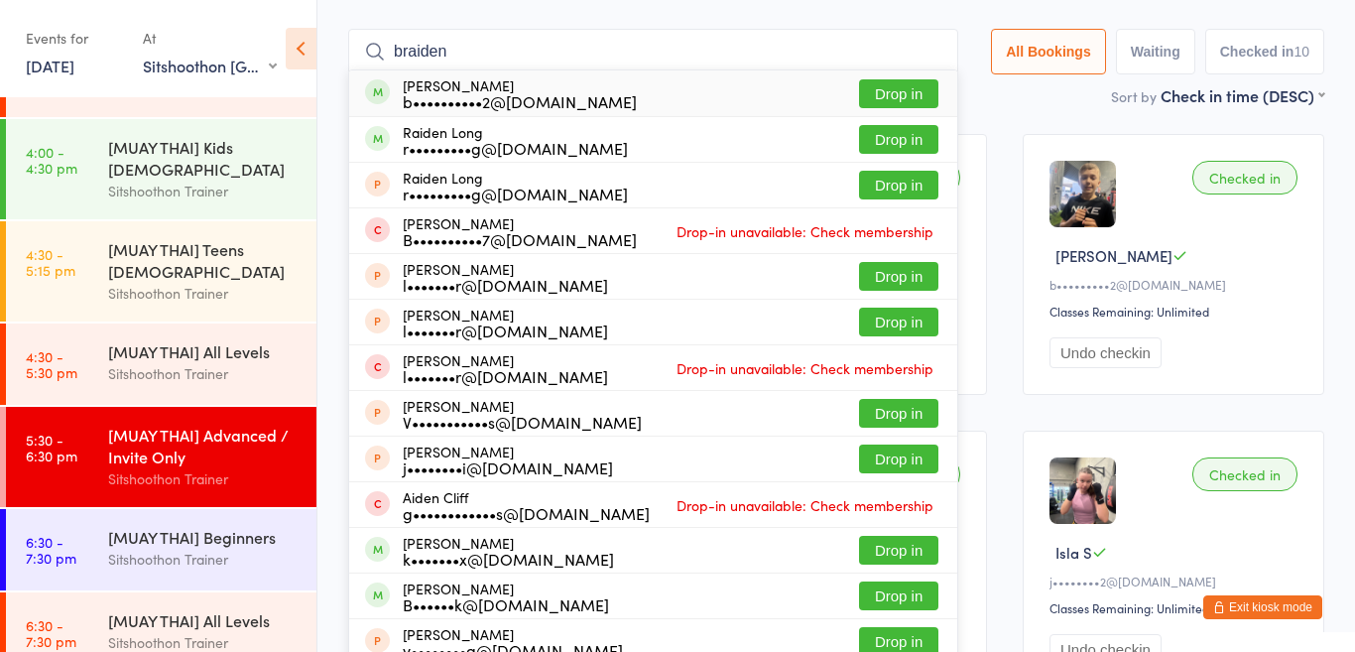 Image resolution: width=1355 pixels, height=652 pixels. Describe the element at coordinates (52, 364) in the screenshot. I see `time: 4:30 - 5:30 pm` at that location.